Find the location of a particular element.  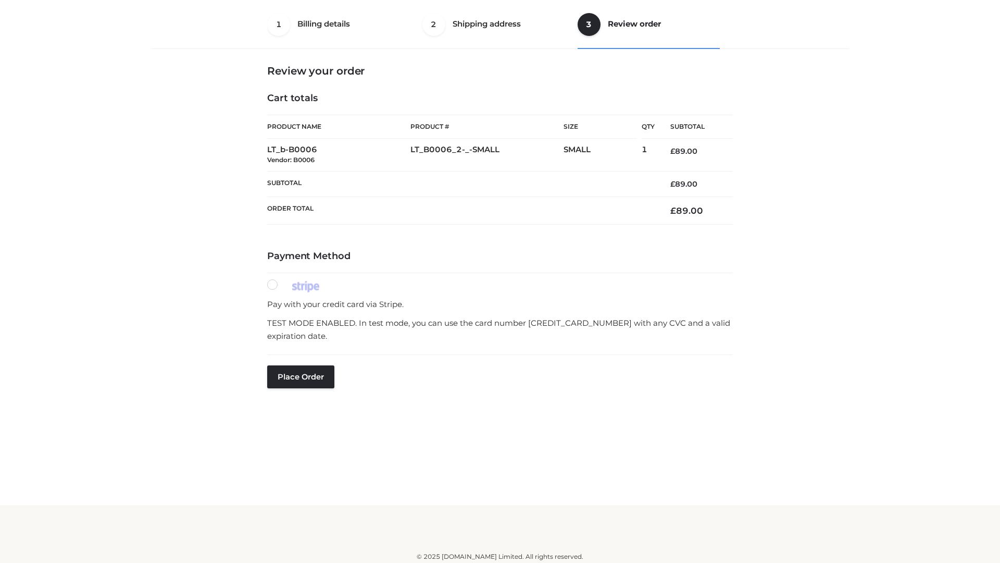

h3: Review your order is located at coordinates (500, 71).